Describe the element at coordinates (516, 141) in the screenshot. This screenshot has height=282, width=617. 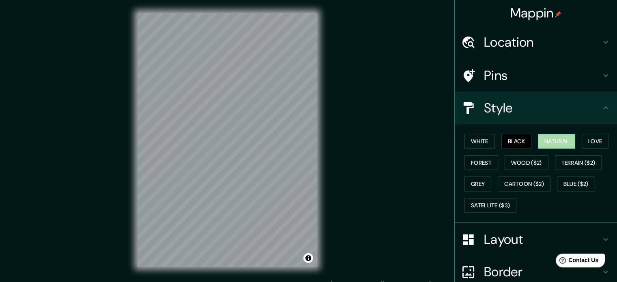
I see `button: Black` at that location.